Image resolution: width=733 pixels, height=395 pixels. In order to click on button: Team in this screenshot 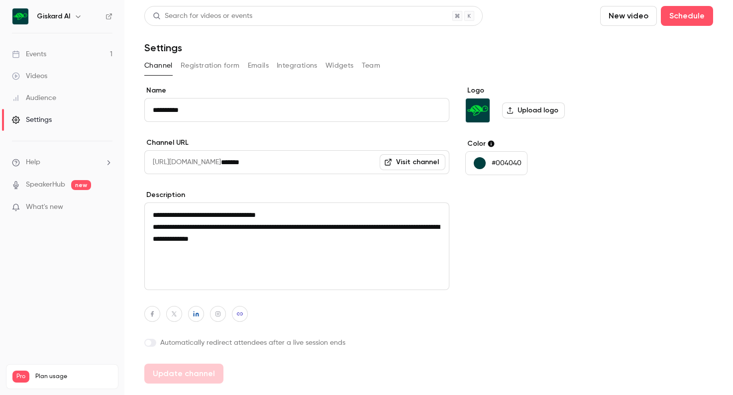, I will do `click(371, 66)`.